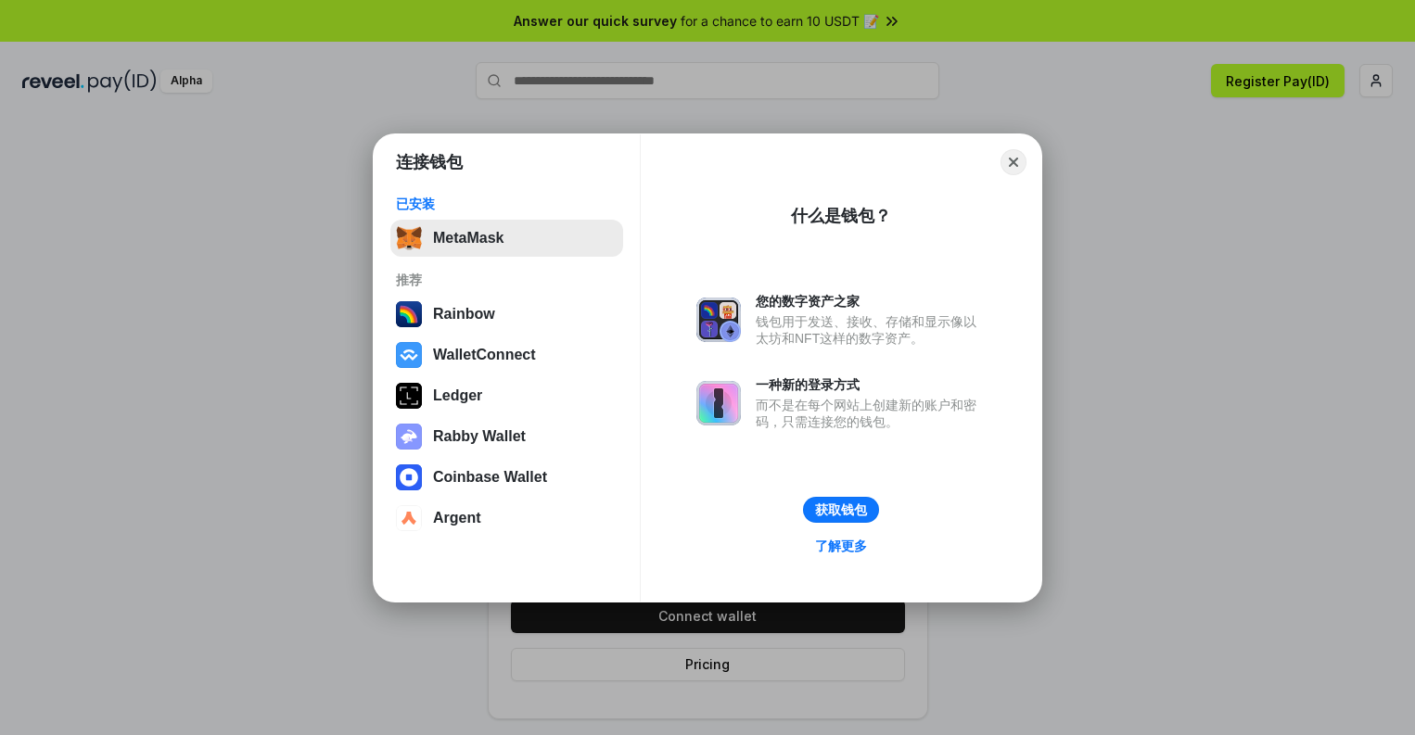  Describe the element at coordinates (841, 510) in the screenshot. I see `button: 获取钱包` at that location.